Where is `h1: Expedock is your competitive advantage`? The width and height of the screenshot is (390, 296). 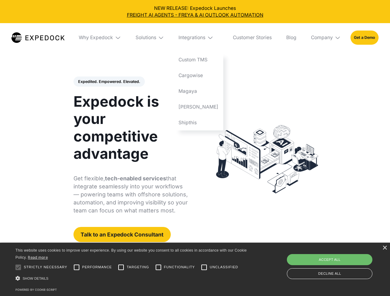 h1: Expedock is your competitive advantage is located at coordinates (130, 127).